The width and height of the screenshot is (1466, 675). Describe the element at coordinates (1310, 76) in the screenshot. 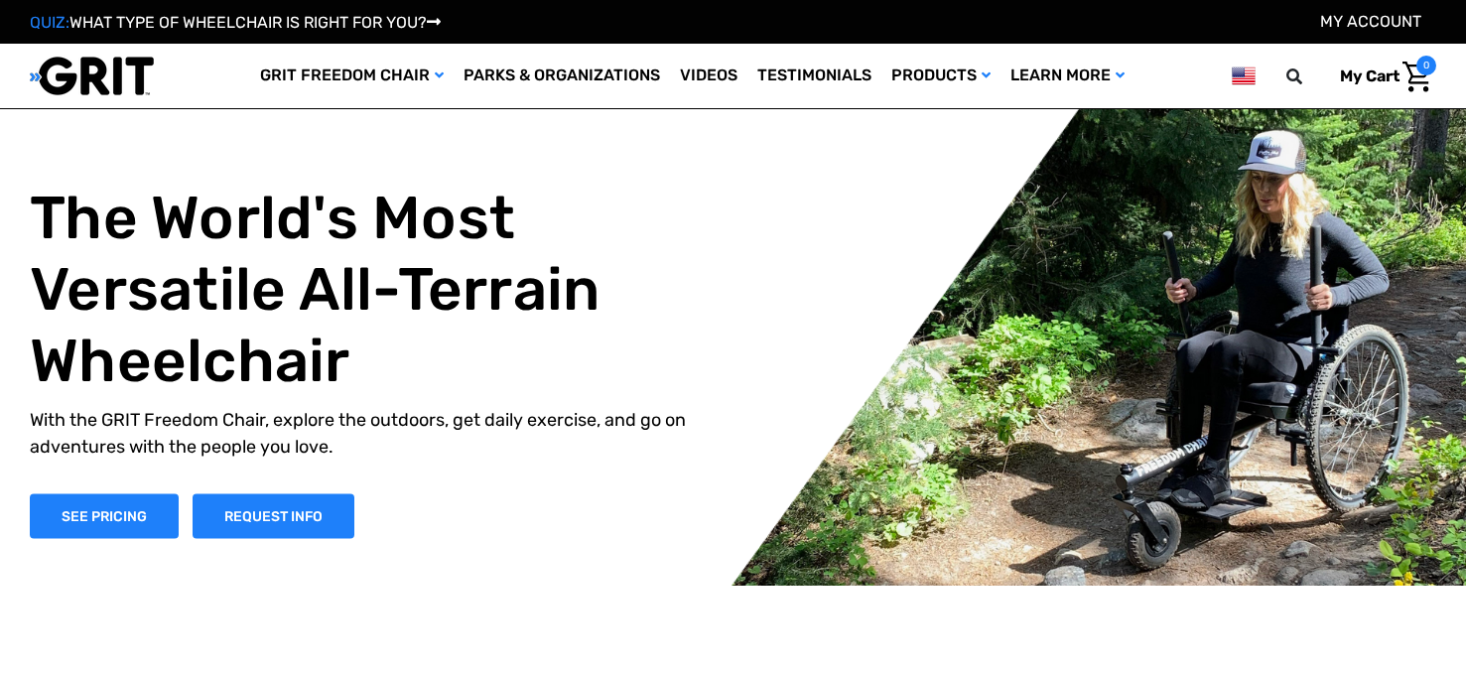

I see `input: Search` at that location.